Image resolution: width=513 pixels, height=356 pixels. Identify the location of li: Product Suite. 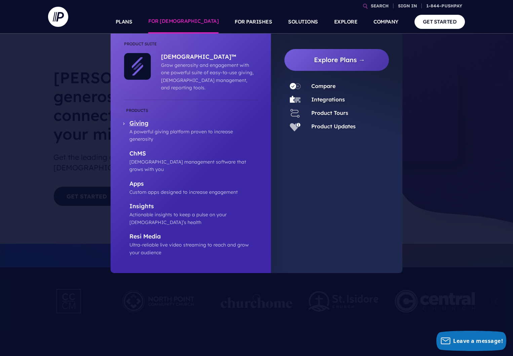
(190, 47).